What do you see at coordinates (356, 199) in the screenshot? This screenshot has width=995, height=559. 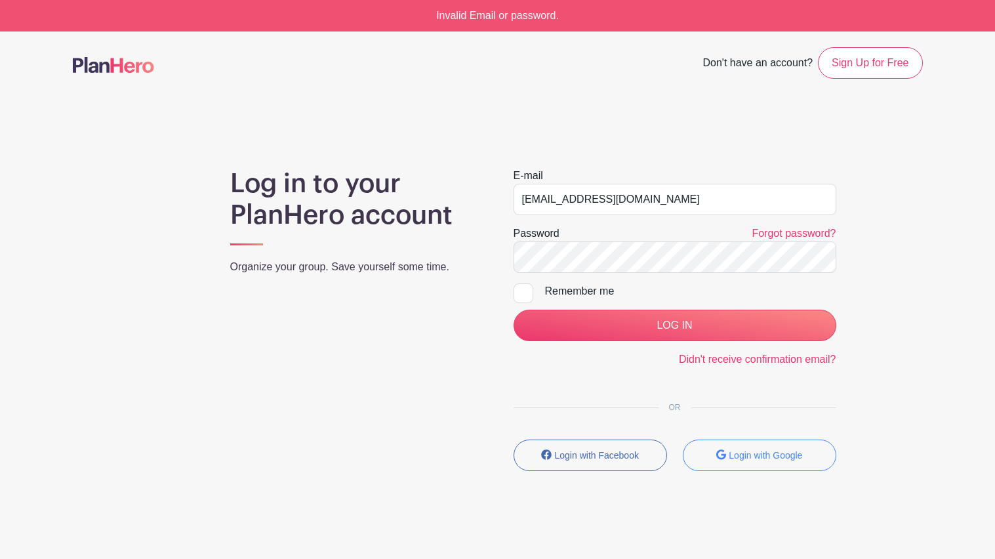 I see `h1: Log in to your PlanHero account` at bounding box center [356, 199].